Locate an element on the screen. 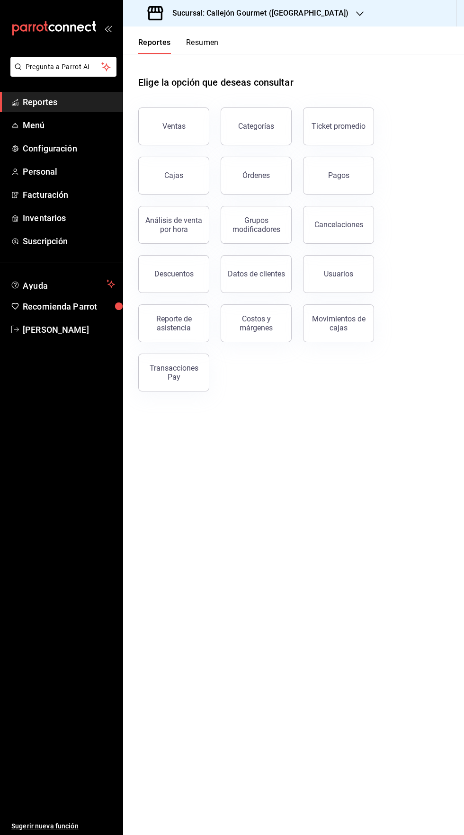 The width and height of the screenshot is (464, 835). h1: Elige la opción que deseas consultar is located at coordinates (216, 82).